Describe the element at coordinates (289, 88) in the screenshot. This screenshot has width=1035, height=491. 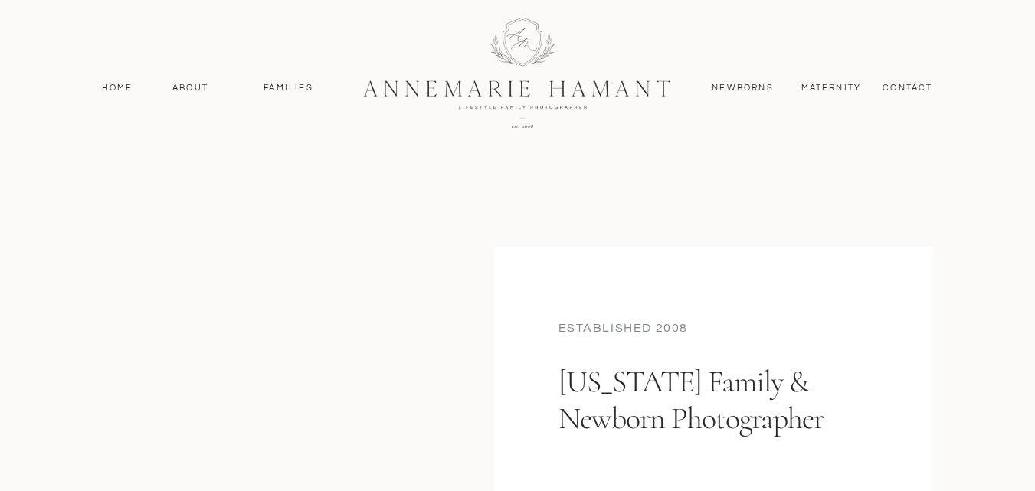
I see `nav: Families` at that location.